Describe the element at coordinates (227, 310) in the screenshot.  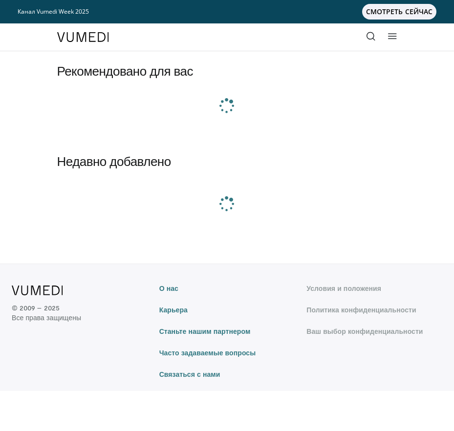
I see `a: Карьера` at that location.